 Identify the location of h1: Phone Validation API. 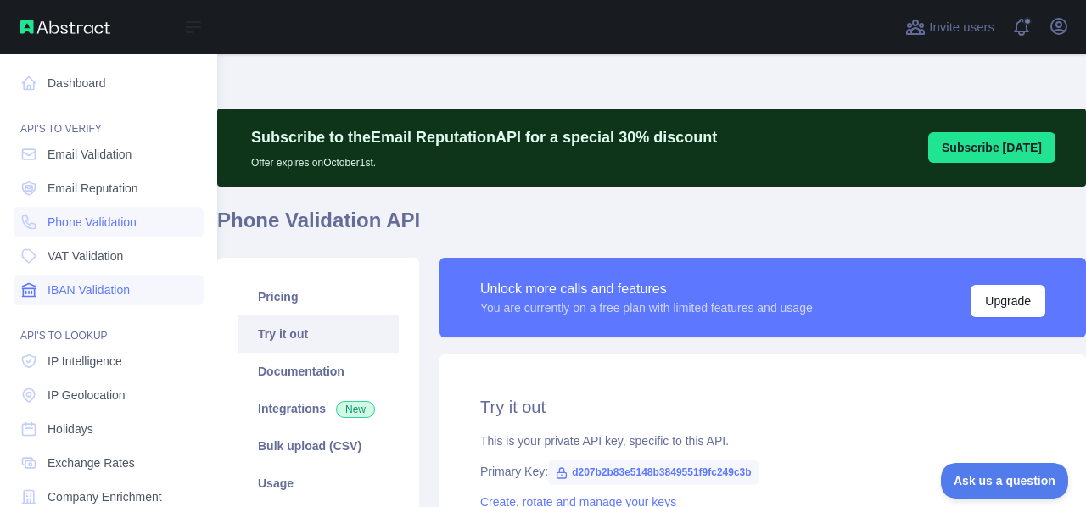
(651, 227).